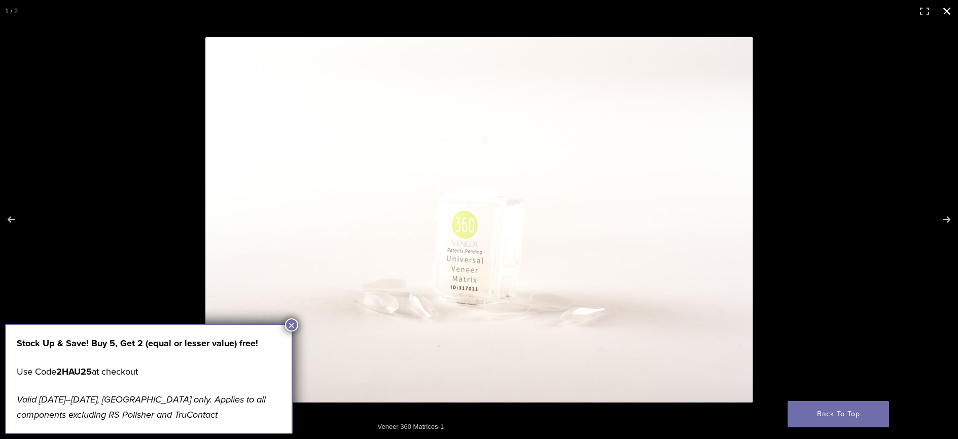  Describe the element at coordinates (838, 414) in the screenshot. I see `a: Back To Top` at that location.